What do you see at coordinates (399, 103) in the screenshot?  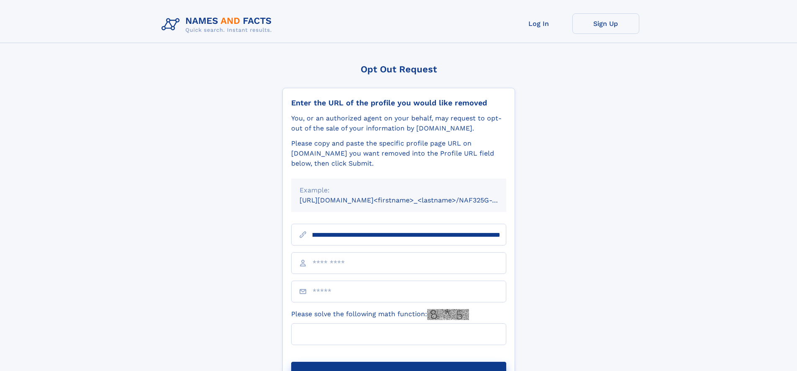 I see `div: Enter the URL of the profile you would like removed` at bounding box center [399, 103].